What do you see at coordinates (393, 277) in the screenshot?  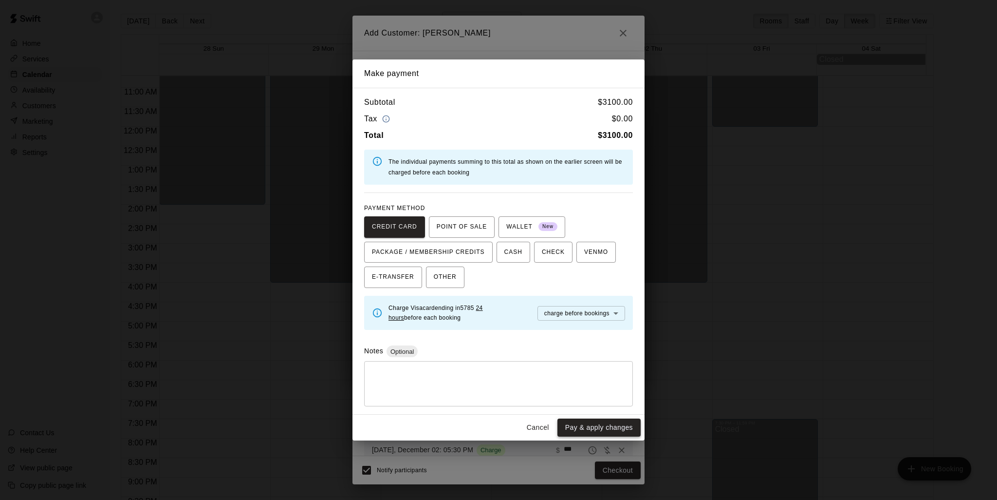 I see `button: E-TRANSFER` at bounding box center [393, 277].